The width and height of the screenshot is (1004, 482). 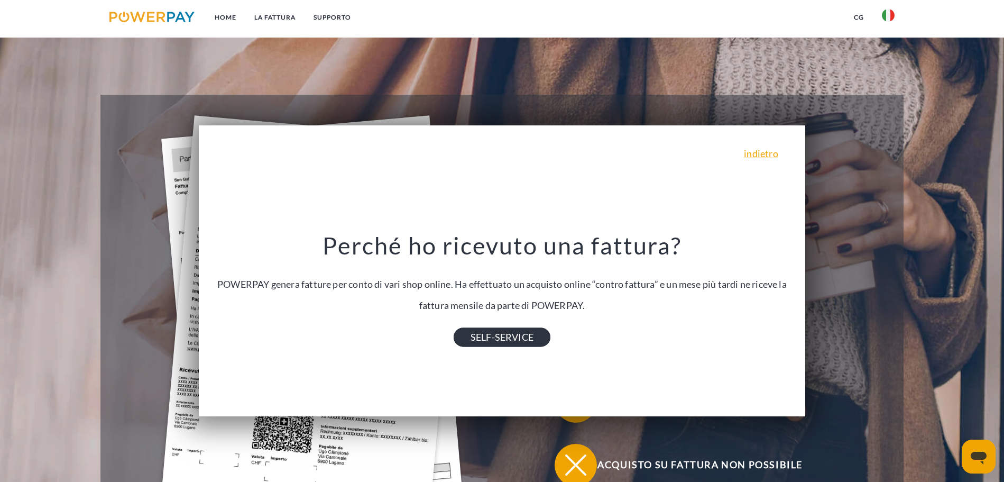 What do you see at coordinates (275, 17) in the screenshot?
I see `a: LA FATTURA` at bounding box center [275, 17].